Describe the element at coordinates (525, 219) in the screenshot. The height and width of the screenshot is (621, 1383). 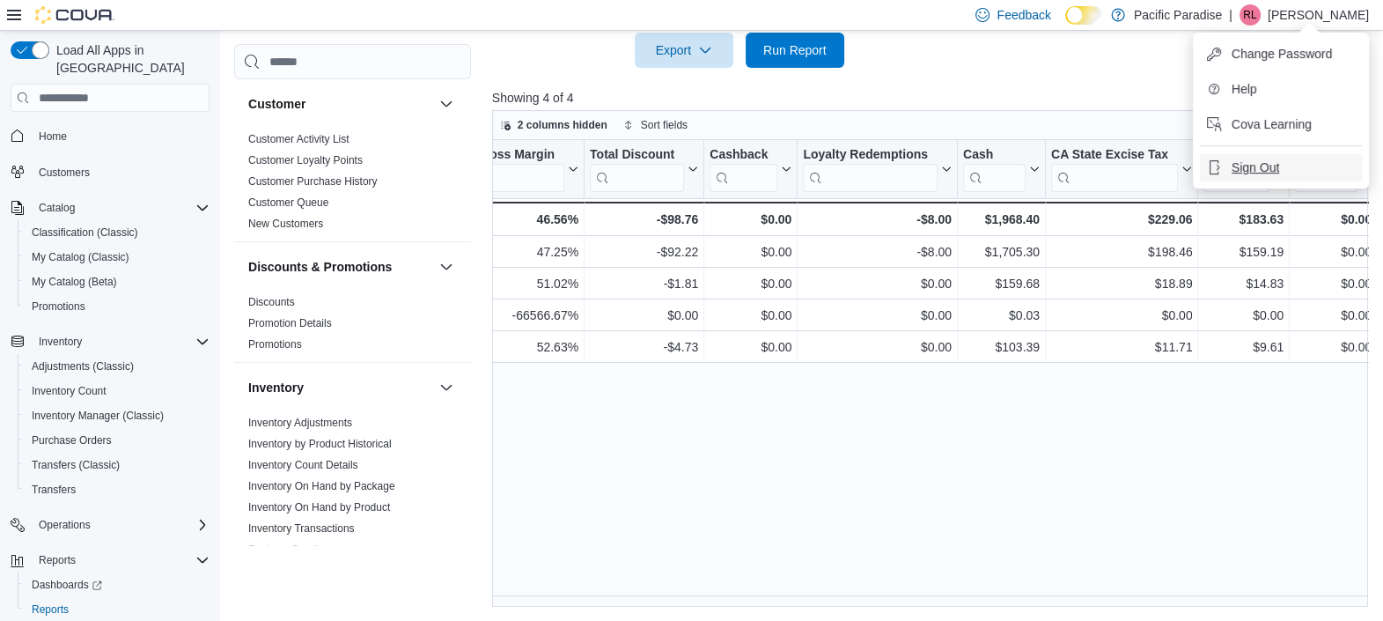
I see `div: 46.56%` at that location.